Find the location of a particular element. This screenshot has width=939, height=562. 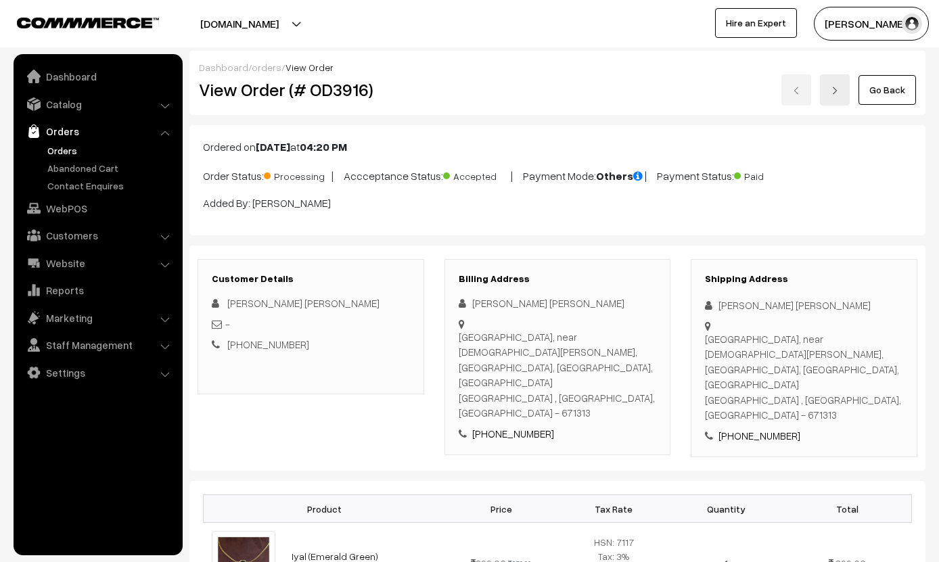

a: Hire an Expert is located at coordinates (755, 23).